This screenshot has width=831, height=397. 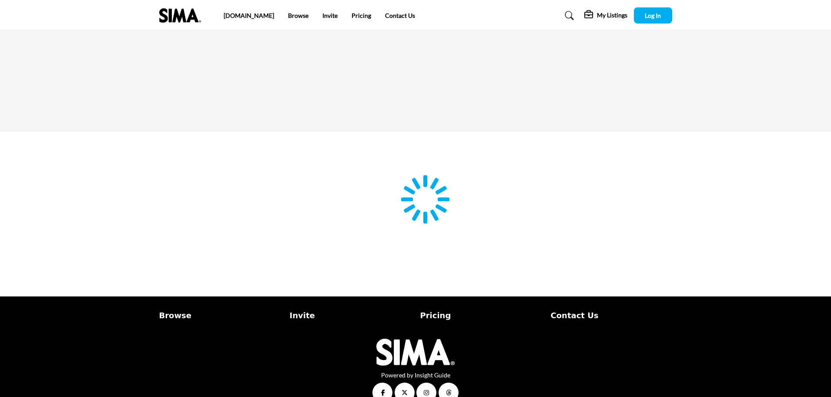 What do you see at coordinates (220, 315) in the screenshot?
I see `p: Browse` at bounding box center [220, 315].